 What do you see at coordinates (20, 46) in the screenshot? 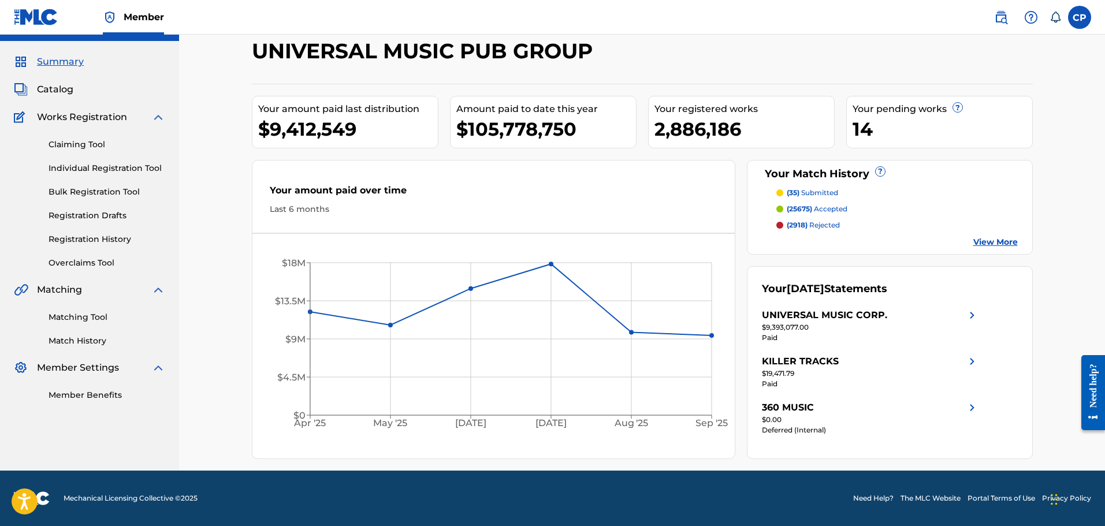
I see `div: Open Resource Center` at bounding box center [20, 46].